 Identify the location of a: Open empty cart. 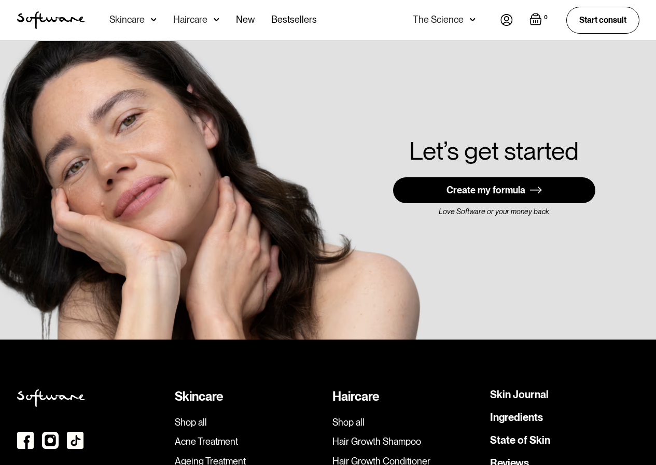
(539, 20).